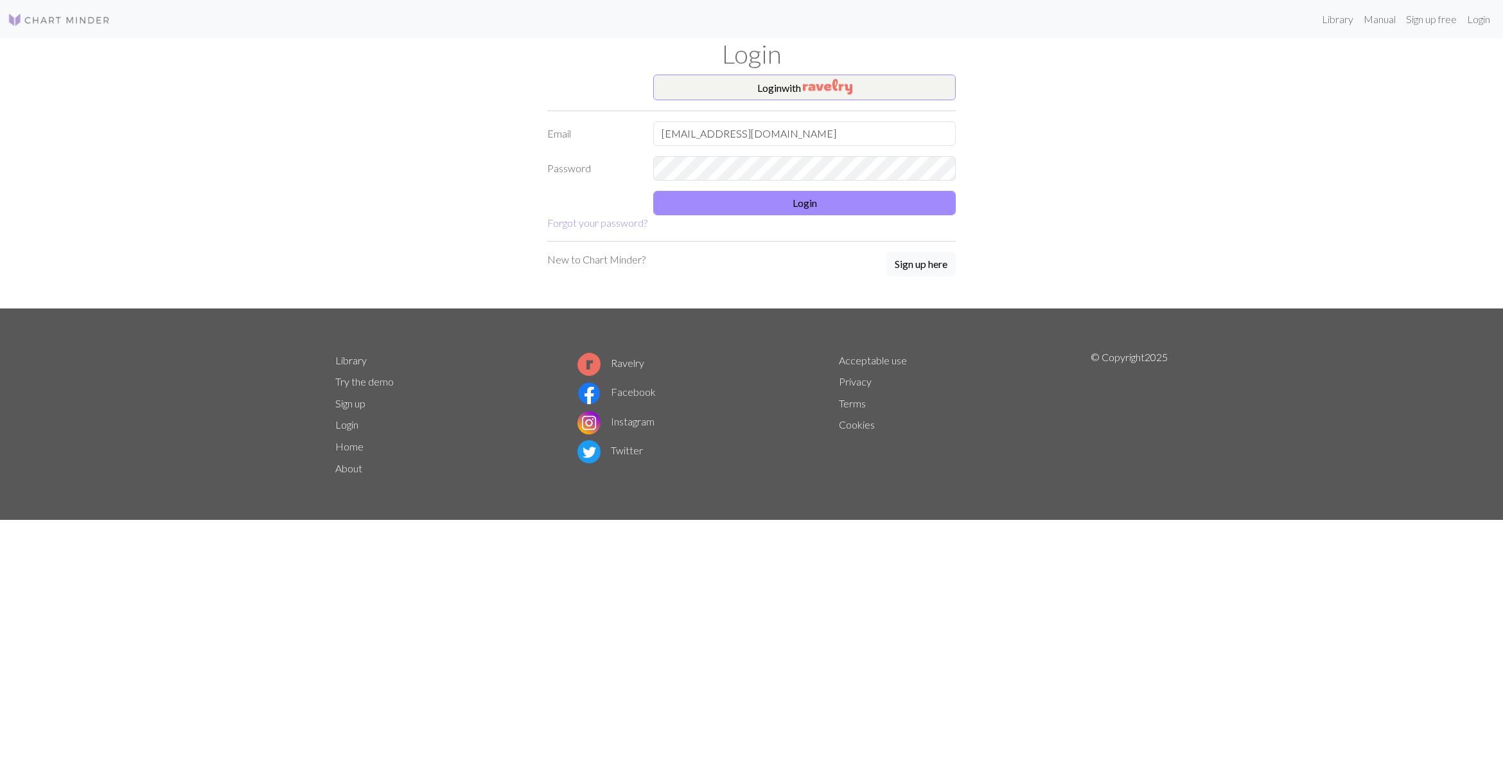 This screenshot has height=766, width=1503. I want to click on button: Sign up here, so click(921, 264).